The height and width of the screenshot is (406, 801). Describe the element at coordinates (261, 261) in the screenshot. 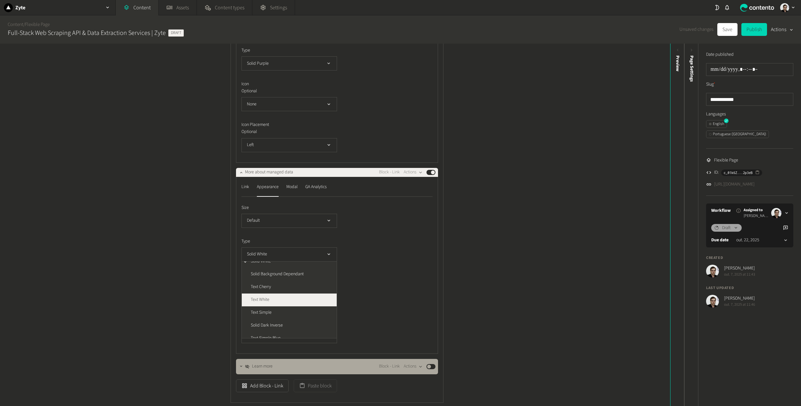

I see `span: Solid White` at that location.